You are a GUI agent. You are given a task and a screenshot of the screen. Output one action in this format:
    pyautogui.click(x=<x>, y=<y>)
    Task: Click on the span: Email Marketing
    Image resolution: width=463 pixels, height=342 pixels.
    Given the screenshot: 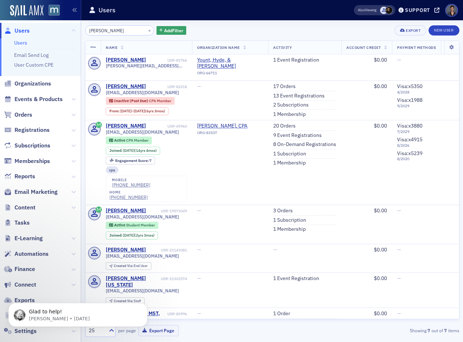 What is the action you would take?
    pyautogui.click(x=36, y=192)
    